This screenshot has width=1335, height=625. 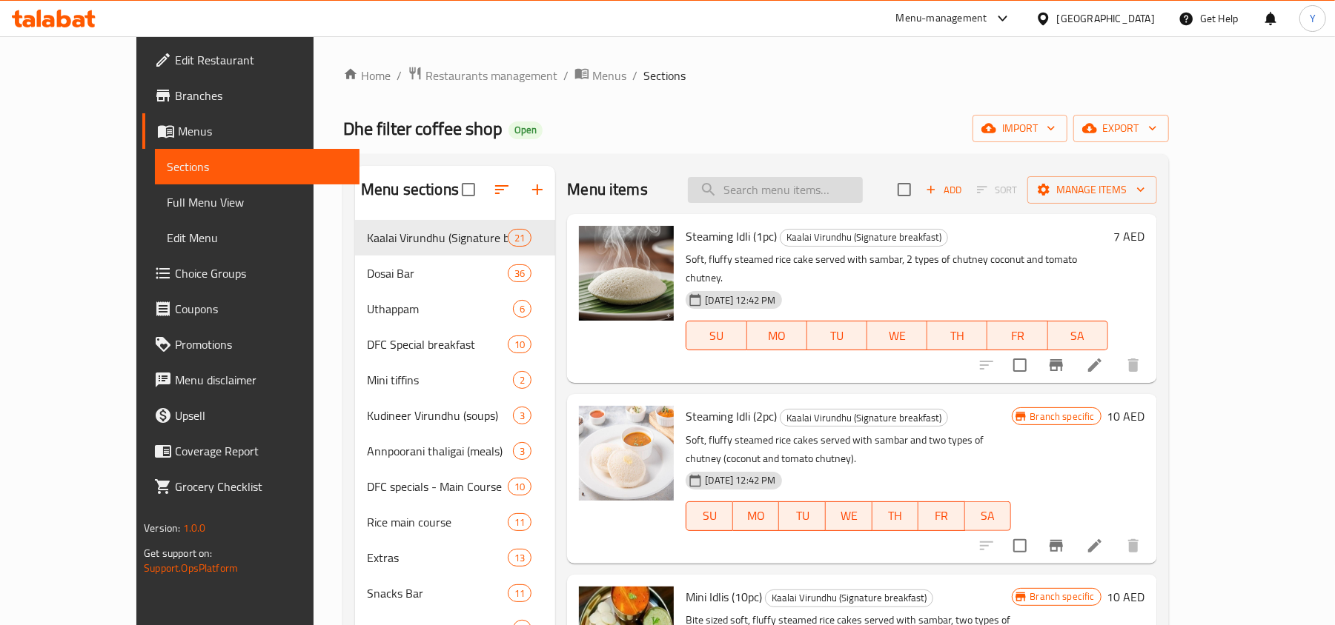 What do you see at coordinates (261, 451) in the screenshot?
I see `span: Coverage Report` at bounding box center [261, 451].